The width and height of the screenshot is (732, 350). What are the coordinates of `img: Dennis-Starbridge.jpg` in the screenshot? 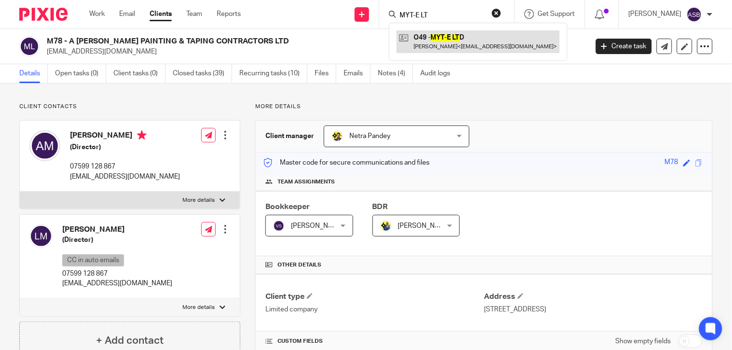 It's located at (386, 226).